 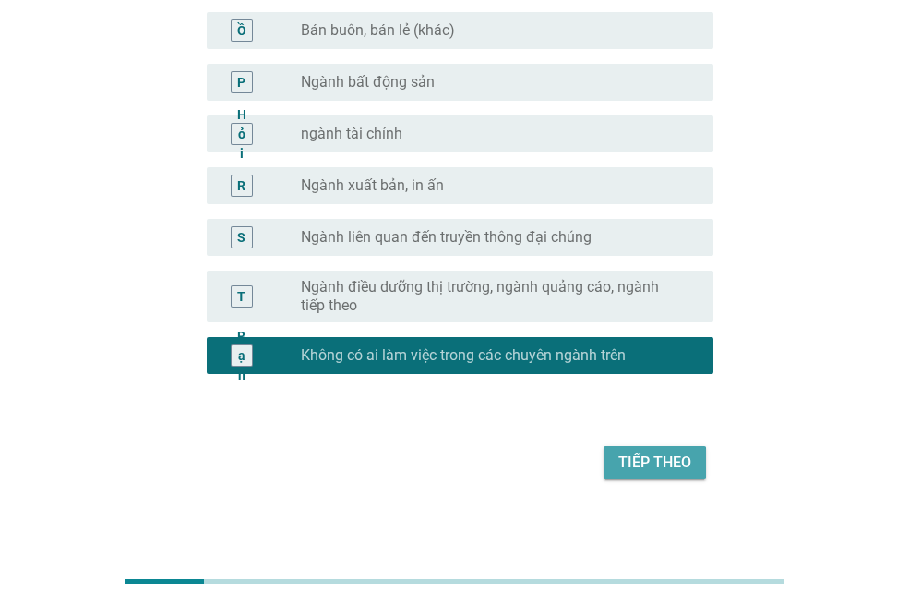 I want to click on font: Ngành xuất bản, in ấn, so click(x=372, y=185).